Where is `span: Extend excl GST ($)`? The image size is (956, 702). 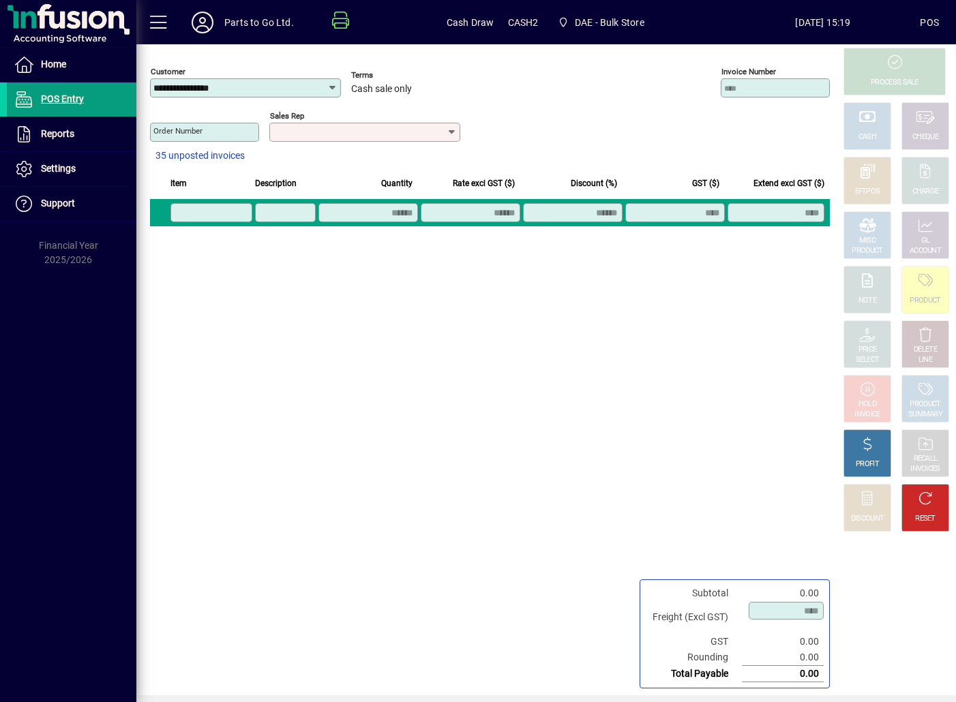
span: Extend excl GST ($) is located at coordinates (789, 183).